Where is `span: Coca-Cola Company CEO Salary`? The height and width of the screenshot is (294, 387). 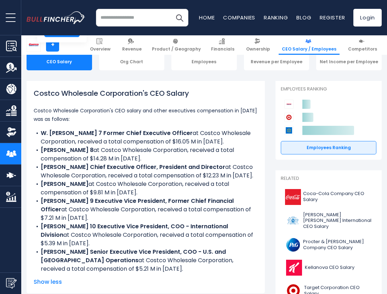 span: Coca-Cola Company CEO Salary is located at coordinates (337, 197).